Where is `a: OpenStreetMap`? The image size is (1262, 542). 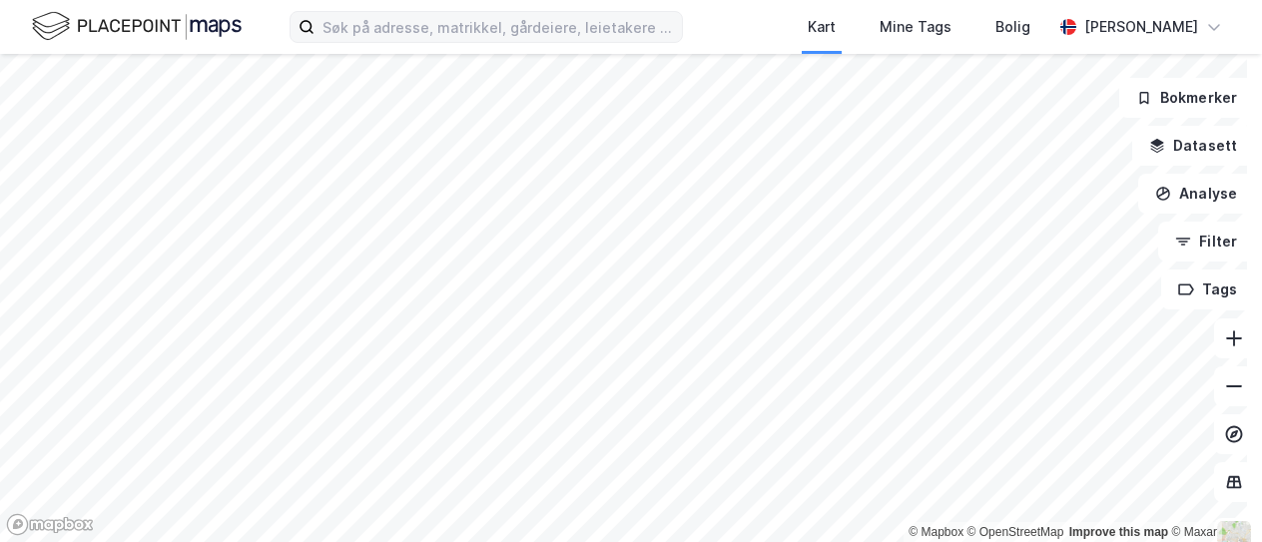
a: OpenStreetMap is located at coordinates (1016, 532).